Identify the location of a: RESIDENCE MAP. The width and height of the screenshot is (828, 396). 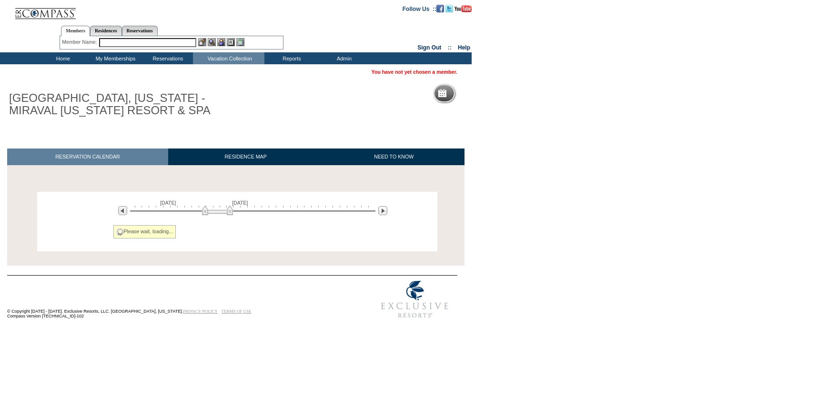
(246, 157).